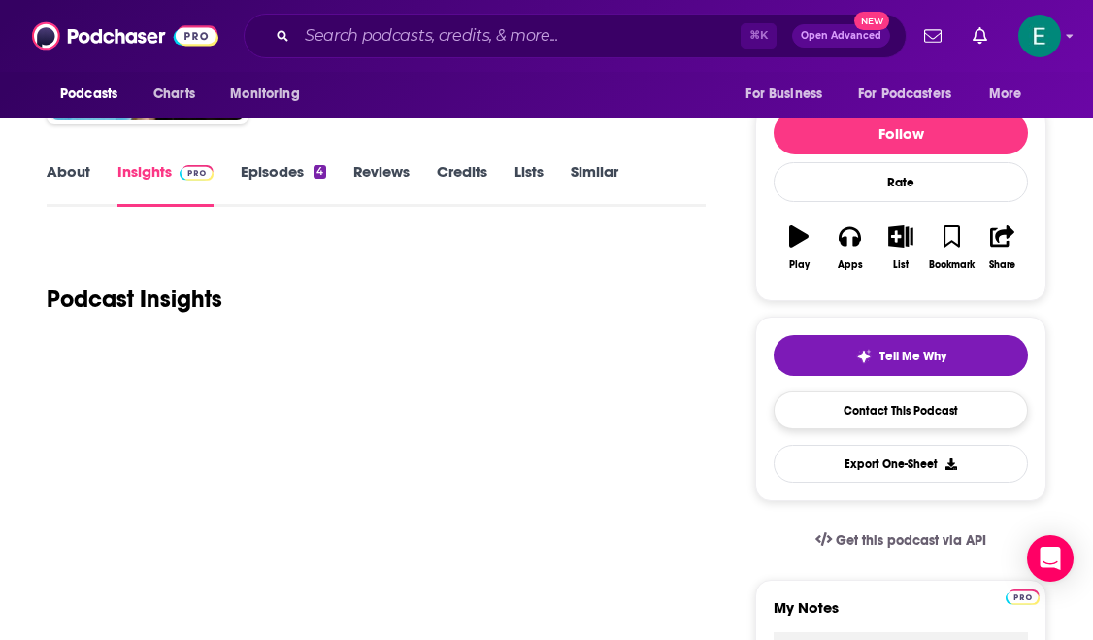 The image size is (1093, 640). What do you see at coordinates (284, 184) in the screenshot?
I see `a: Episodes4` at bounding box center [284, 184].